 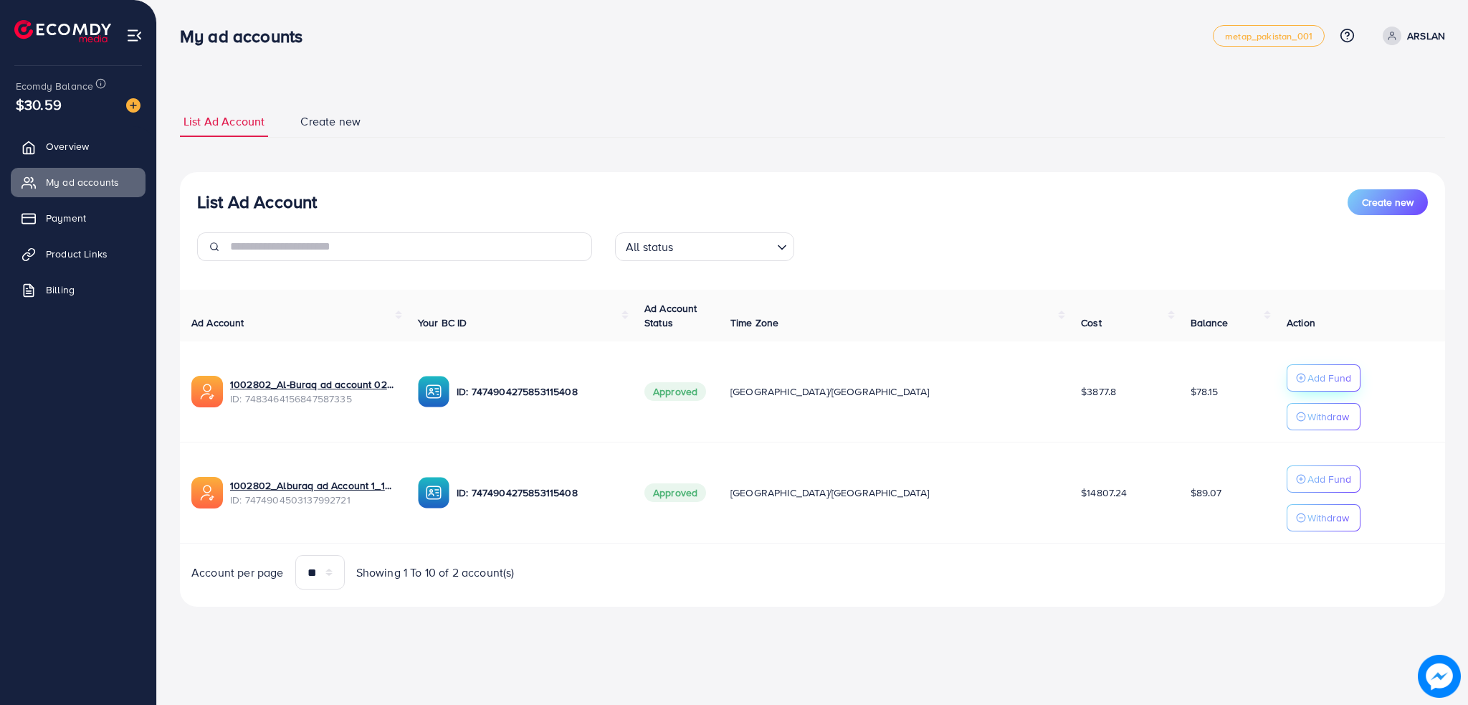 I want to click on div: <span class='underline'>1002802_Al-Buraq ad account 02_1742380041767</span></br>7483464156847587335, so click(x=313, y=391).